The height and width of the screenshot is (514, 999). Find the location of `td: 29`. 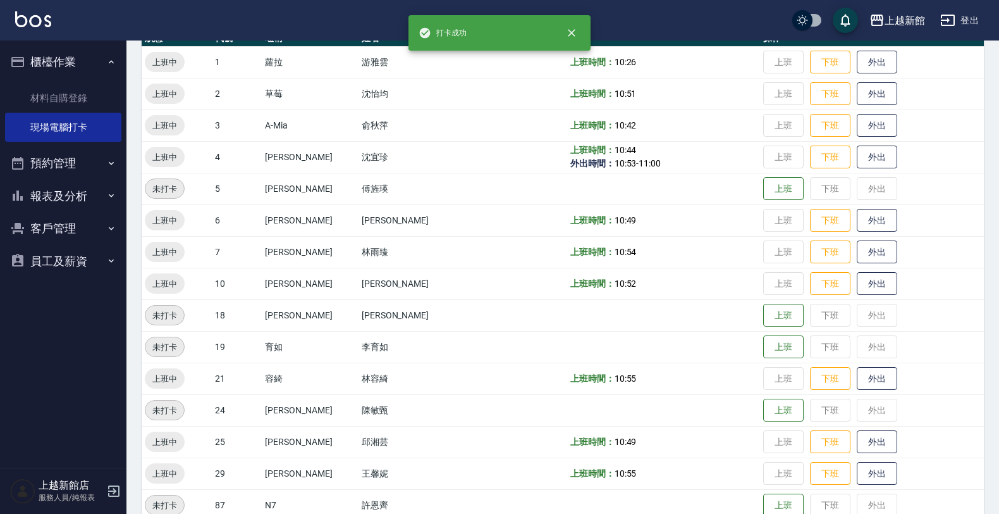

td: 29 is located at coordinates (237, 473).